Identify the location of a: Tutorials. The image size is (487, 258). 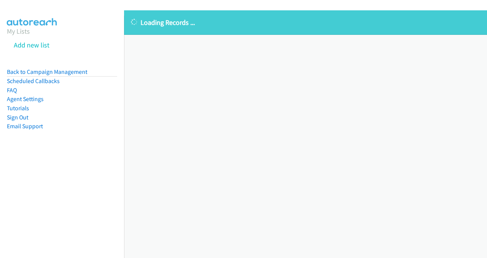
(18, 108).